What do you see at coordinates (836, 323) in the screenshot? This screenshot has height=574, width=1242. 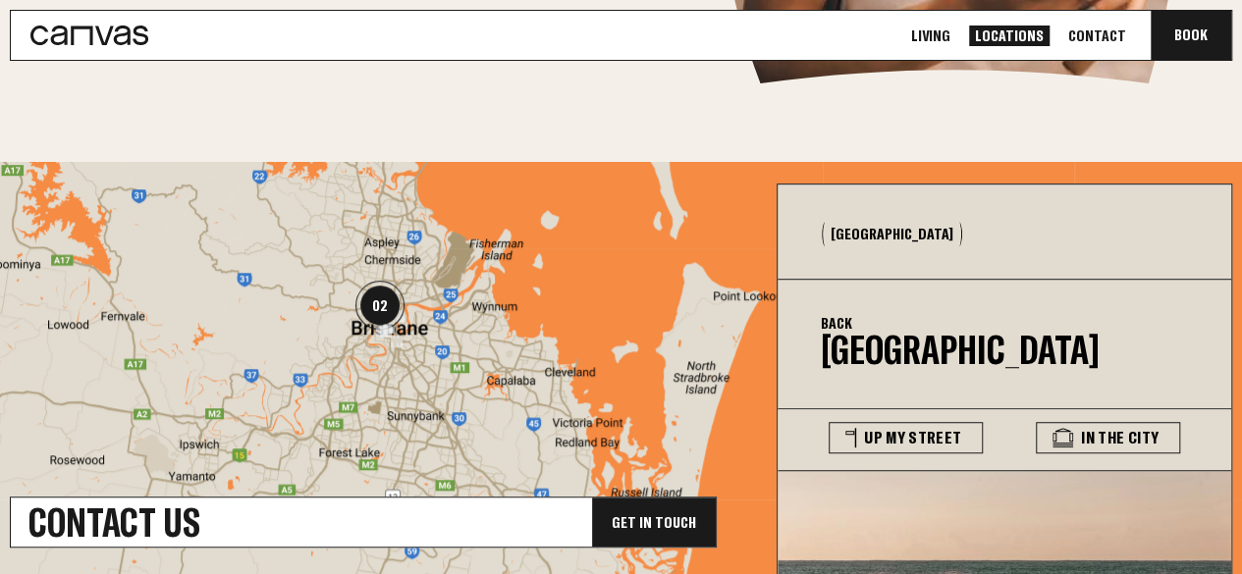 I see `button: Back` at bounding box center [836, 323].